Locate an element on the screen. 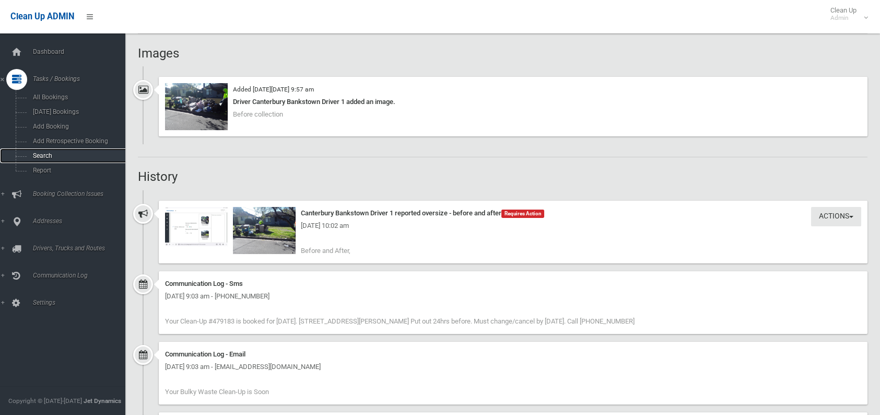 The width and height of the screenshot is (880, 415). img: 2025-08-2610.01.162723993783593970601.jpg is located at coordinates (264, 230).